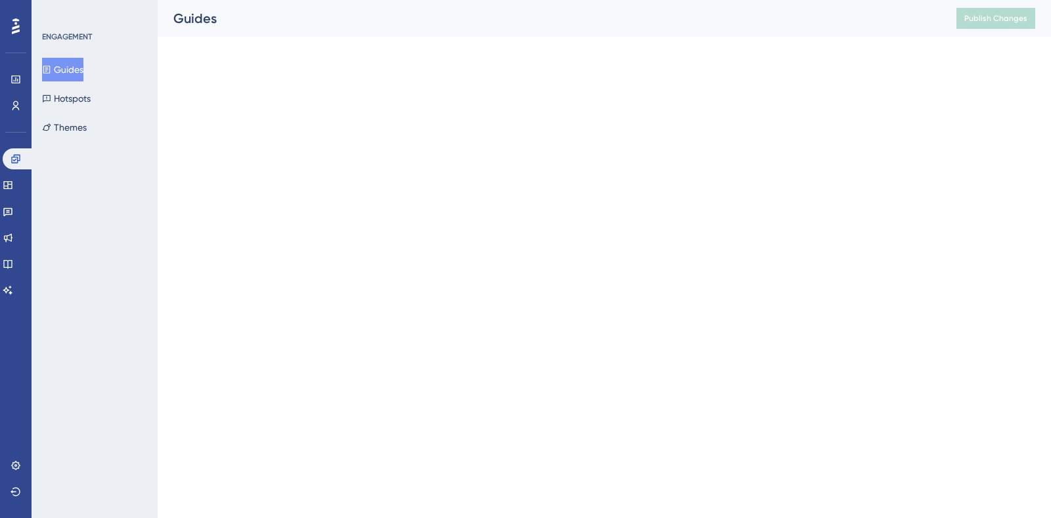 The image size is (1051, 518). What do you see at coordinates (67, 37) in the screenshot?
I see `div: ENGAGEMENT` at bounding box center [67, 37].